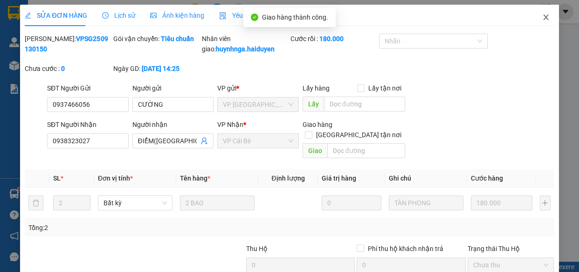 Image resolution: width=579 pixels, height=272 pixels. I want to click on b: huynhnga.haiduyen, so click(245, 49).